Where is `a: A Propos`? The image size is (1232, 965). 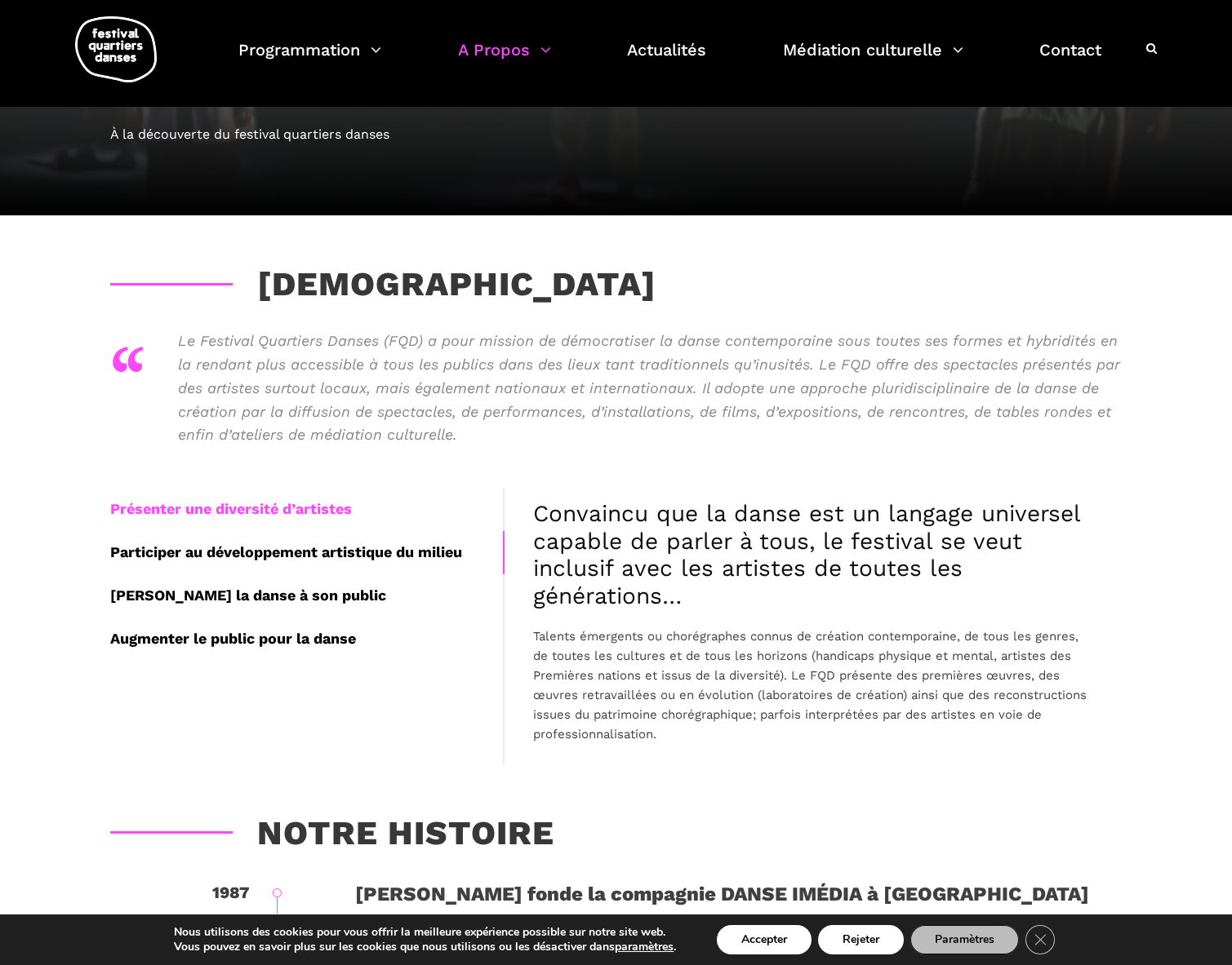
a: A Propos is located at coordinates (504, 60).